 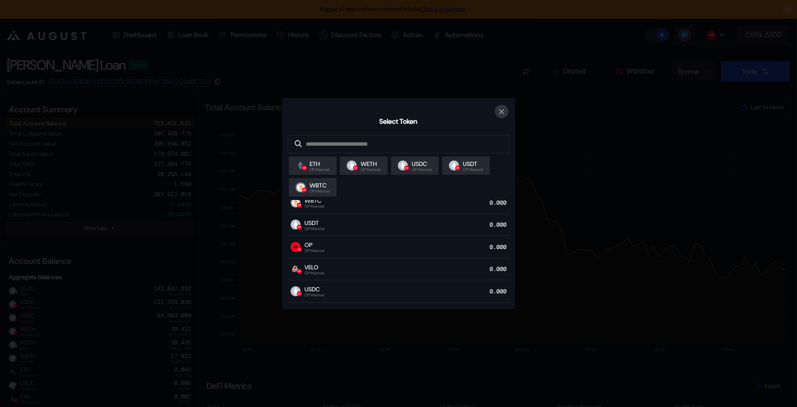 What do you see at coordinates (301, 166) in the screenshot?
I see `img: ethereum.png` at bounding box center [301, 166].